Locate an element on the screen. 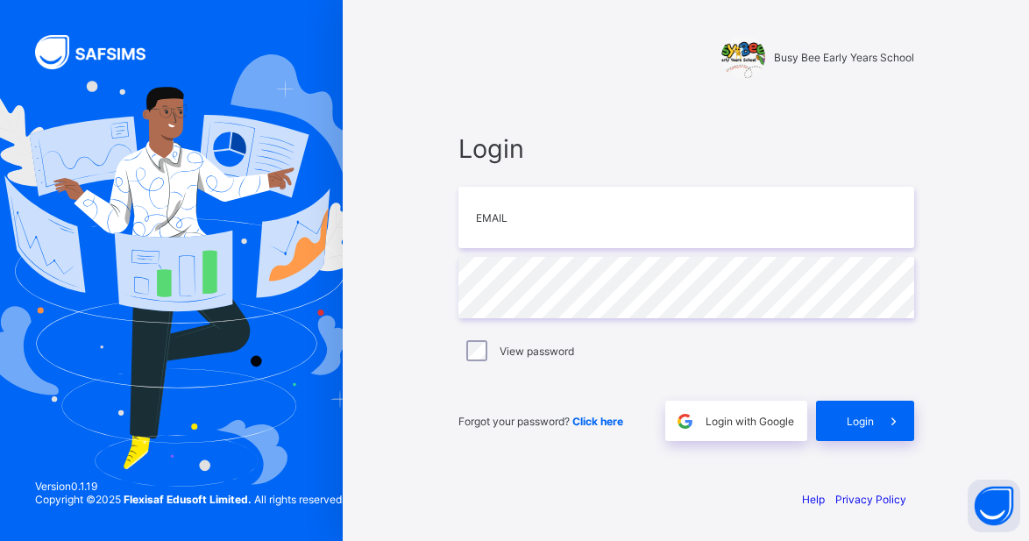 The image size is (1029, 541). img: SAFSIMS Logo is located at coordinates (101, 52).